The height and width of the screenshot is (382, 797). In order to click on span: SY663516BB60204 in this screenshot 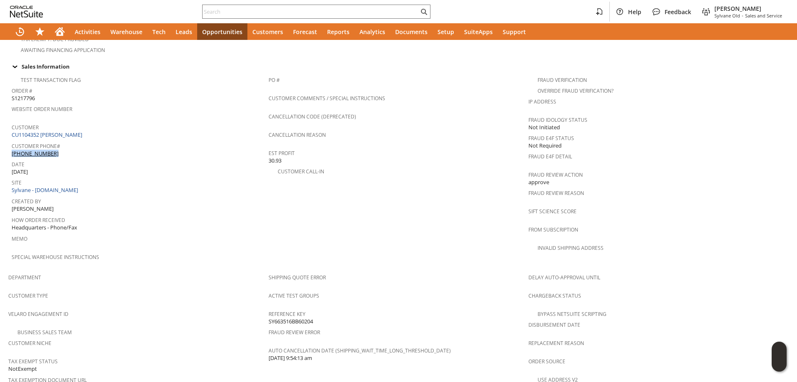, I will do `click(291, 321)`.